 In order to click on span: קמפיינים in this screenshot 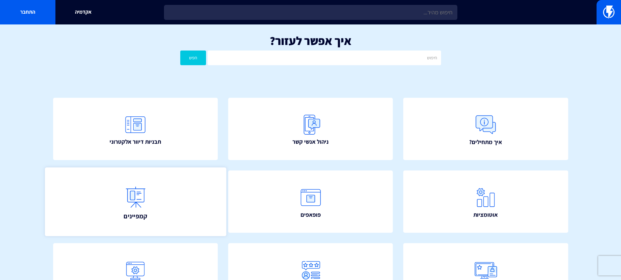, I will do `click(135, 216)`.